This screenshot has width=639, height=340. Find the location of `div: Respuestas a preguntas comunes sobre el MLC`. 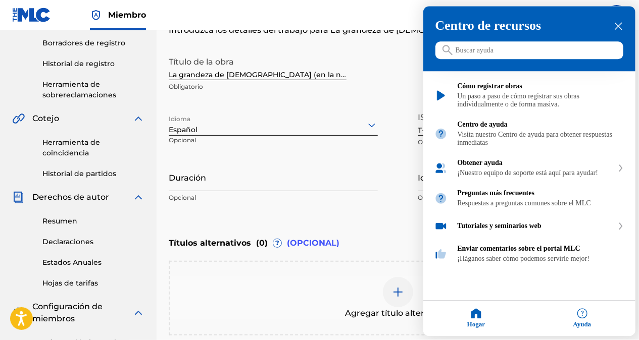

div: Respuestas a preguntas comunes sobre el MLC is located at coordinates (541, 204).